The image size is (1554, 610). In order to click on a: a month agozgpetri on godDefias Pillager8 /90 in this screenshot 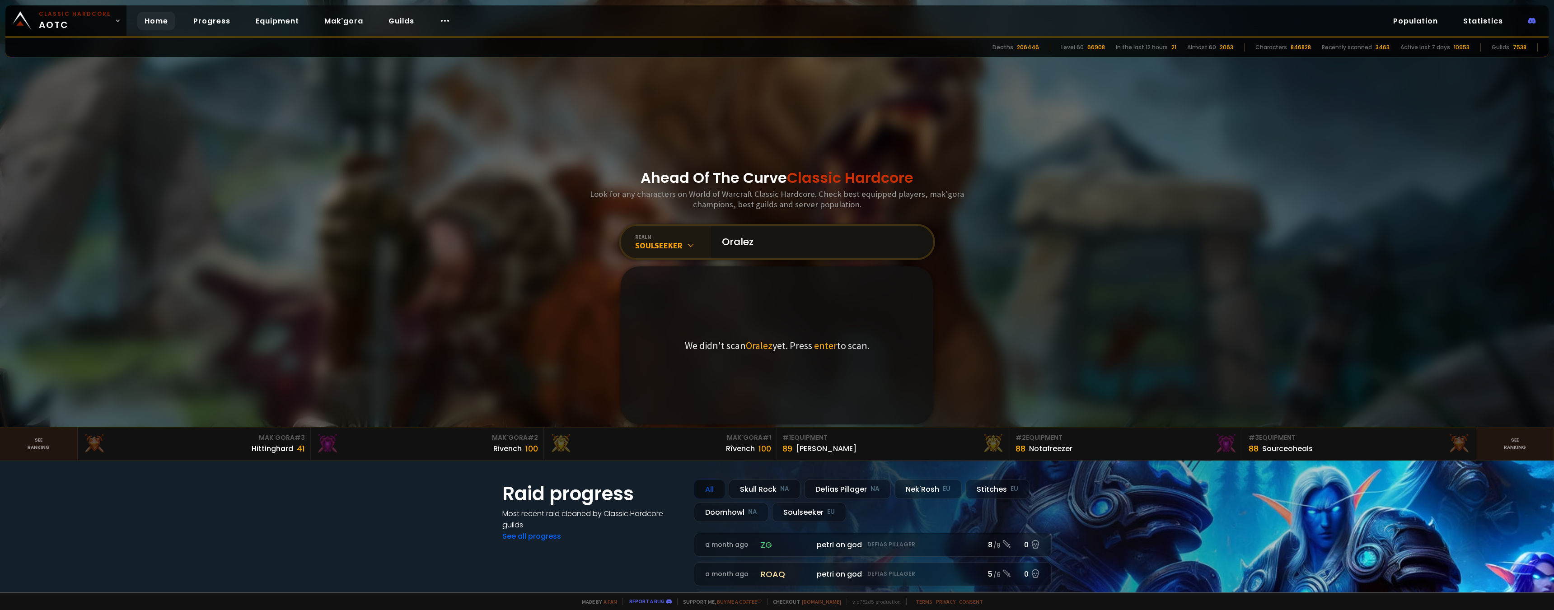, I will do `click(872, 545)`.